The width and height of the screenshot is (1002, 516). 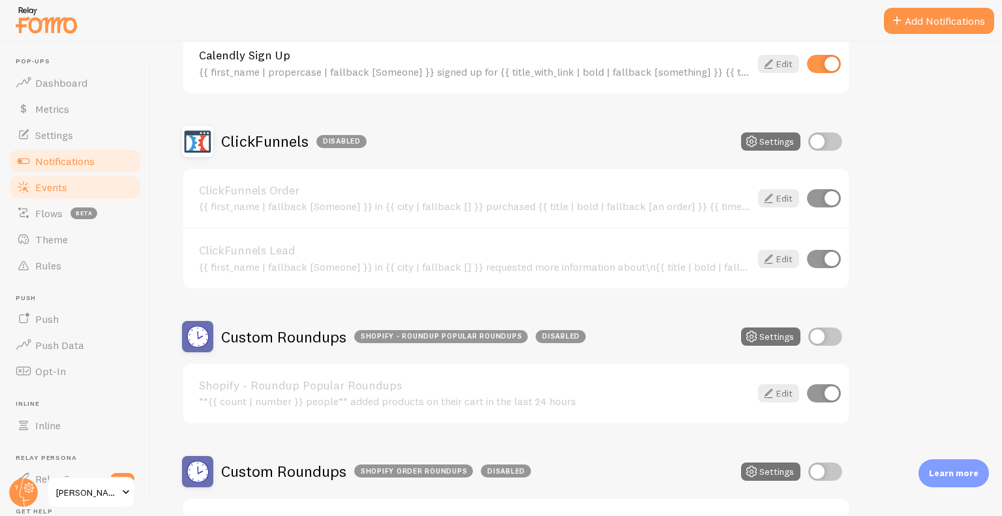 I want to click on a: Dashboard, so click(x=75, y=83).